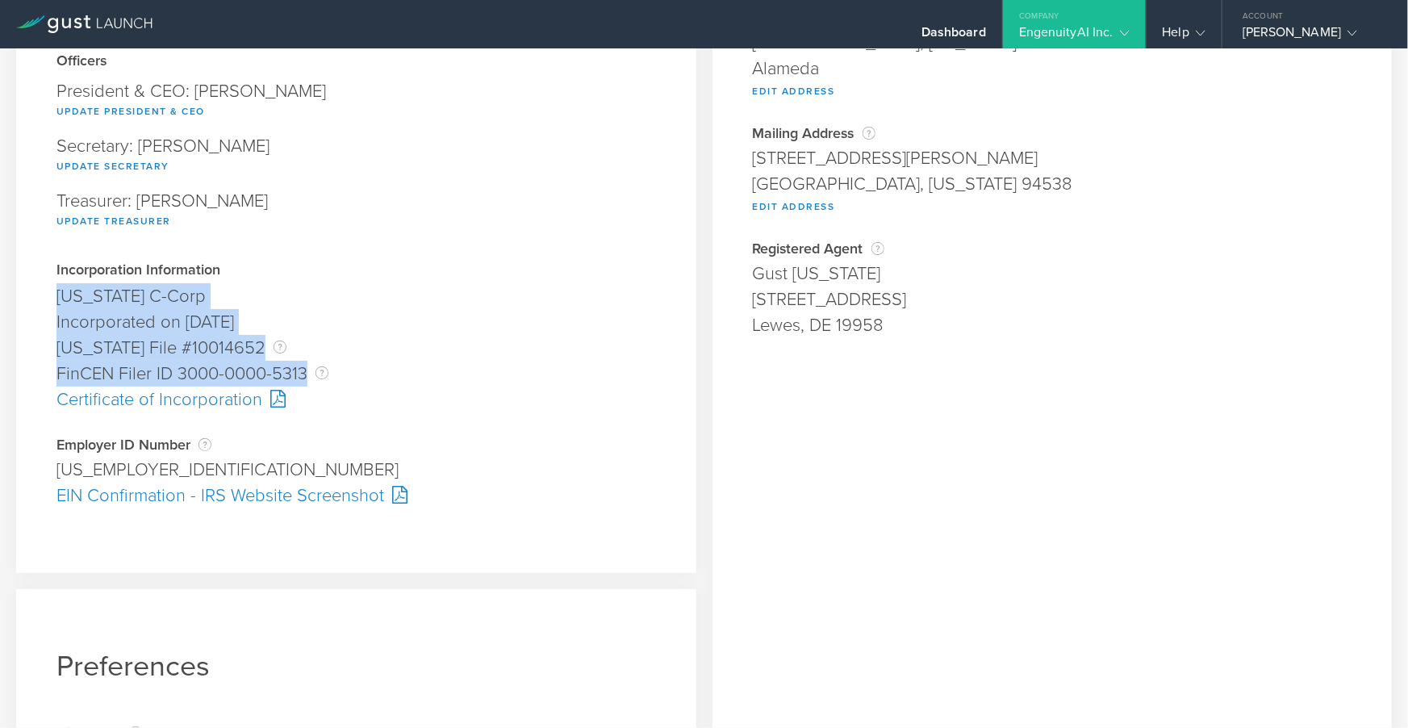  What do you see at coordinates (131, 111) in the screenshot?
I see `button: Update President & CEO` at bounding box center [131, 111].